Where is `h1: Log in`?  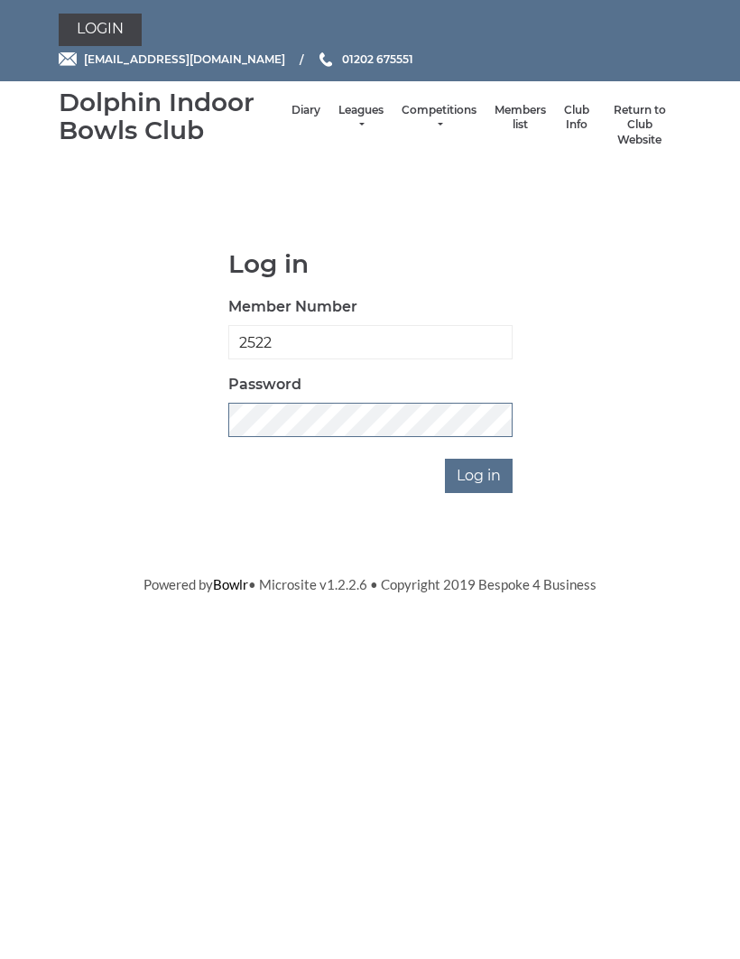 h1: Log in is located at coordinates (370, 264).